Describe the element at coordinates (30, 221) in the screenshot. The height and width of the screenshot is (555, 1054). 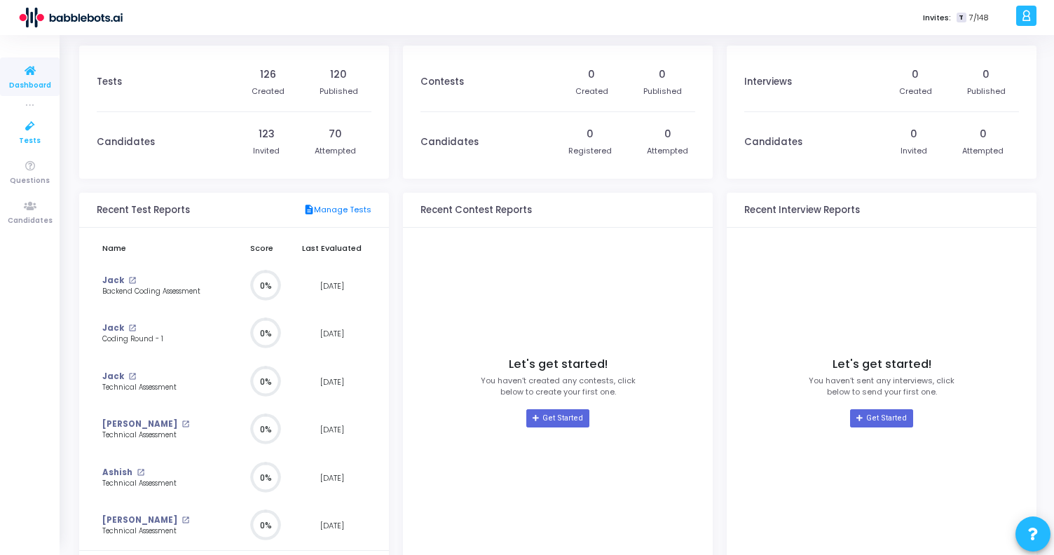
I see `span: Candidates` at that location.